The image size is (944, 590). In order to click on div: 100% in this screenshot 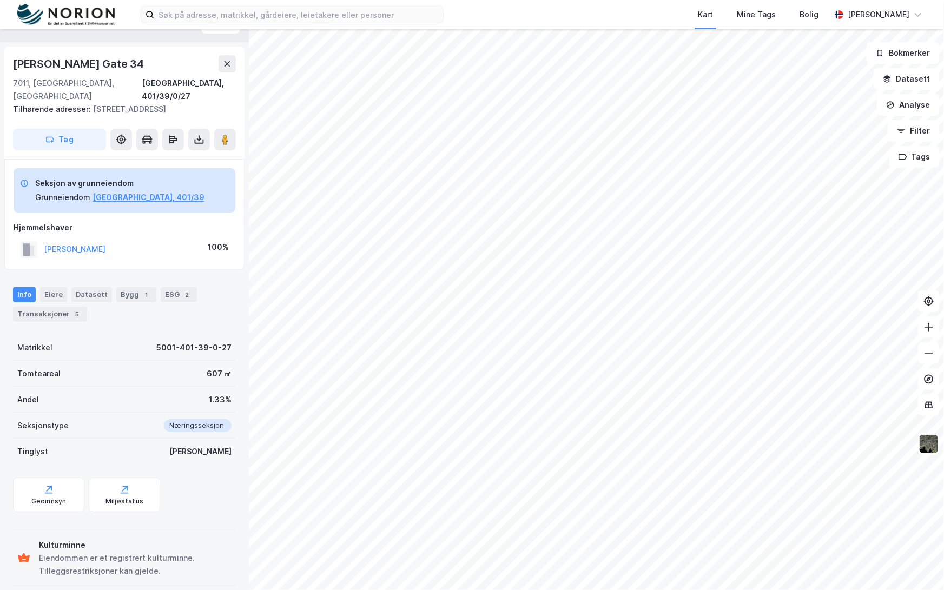, I will do `click(218, 247)`.